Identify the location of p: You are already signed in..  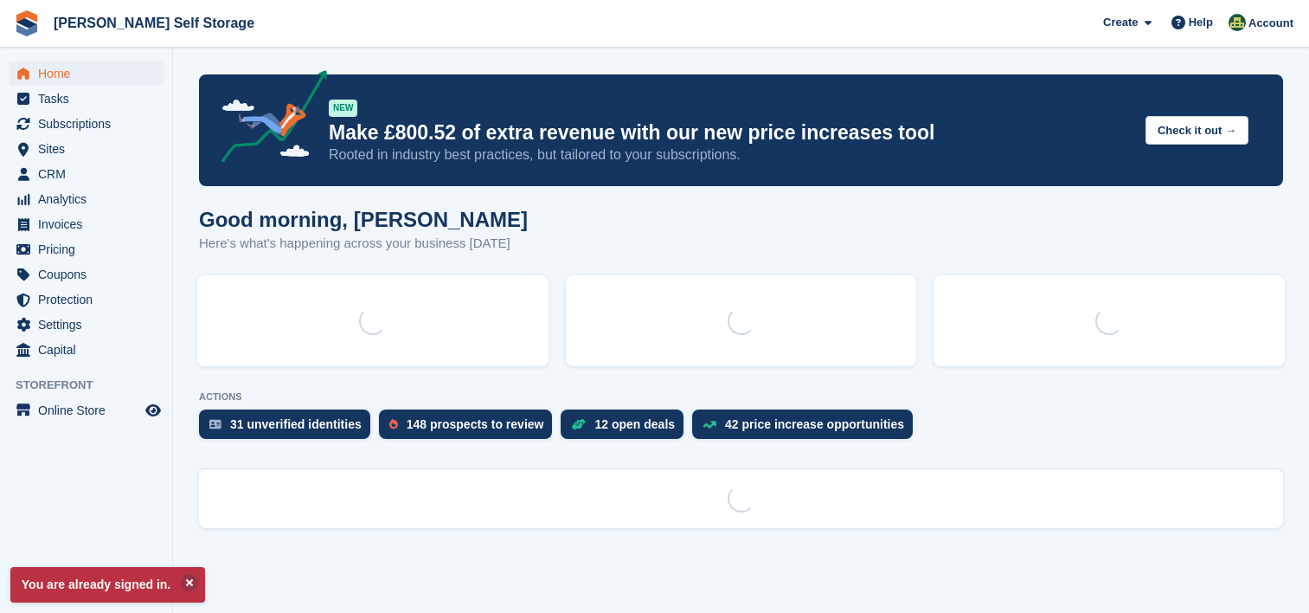
(107, 584).